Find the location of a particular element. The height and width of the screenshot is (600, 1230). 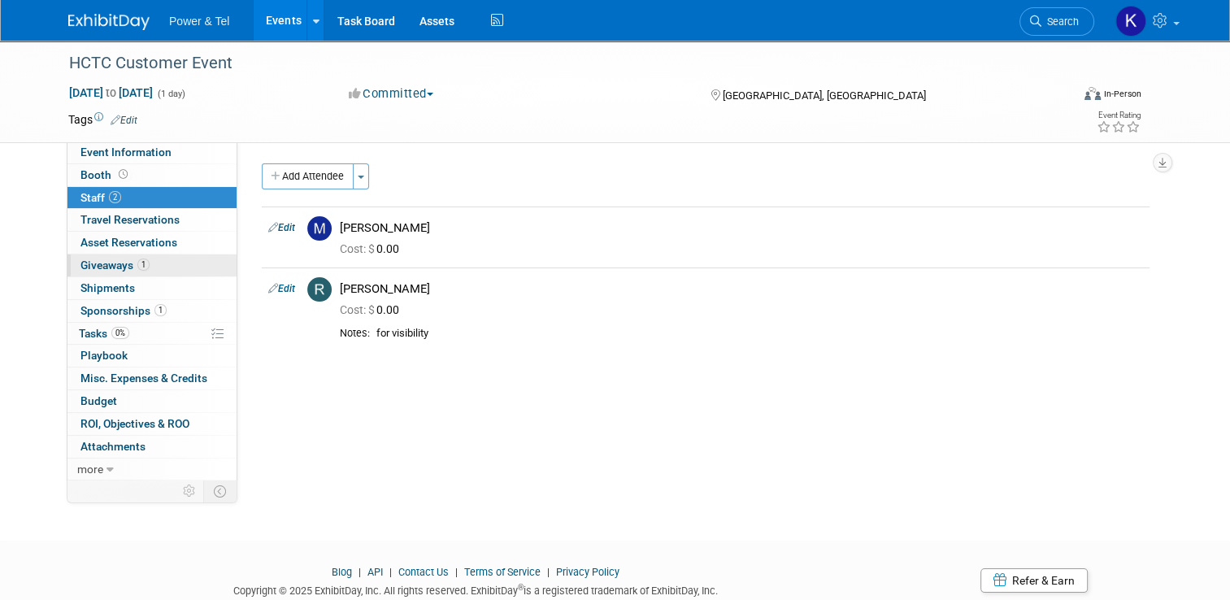

a: Staff2 is located at coordinates (152, 197).